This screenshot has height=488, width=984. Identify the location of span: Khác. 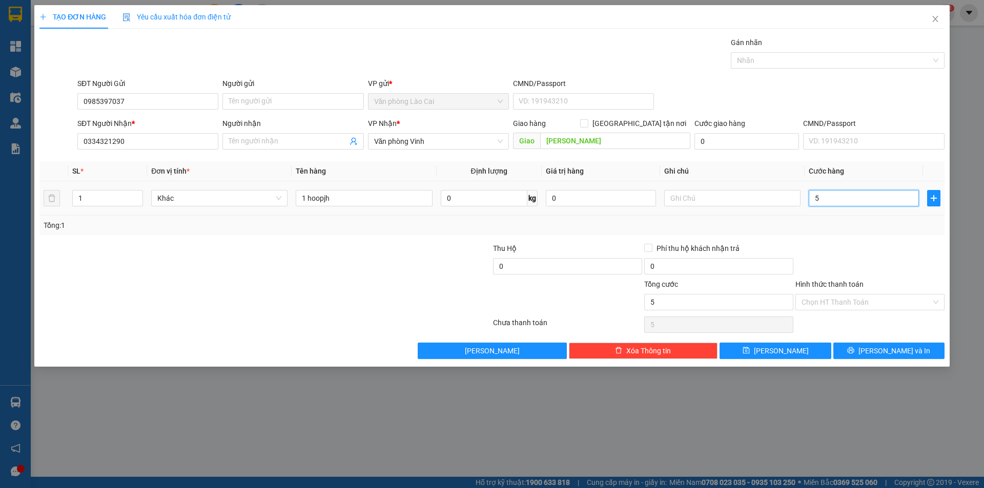
(219, 198).